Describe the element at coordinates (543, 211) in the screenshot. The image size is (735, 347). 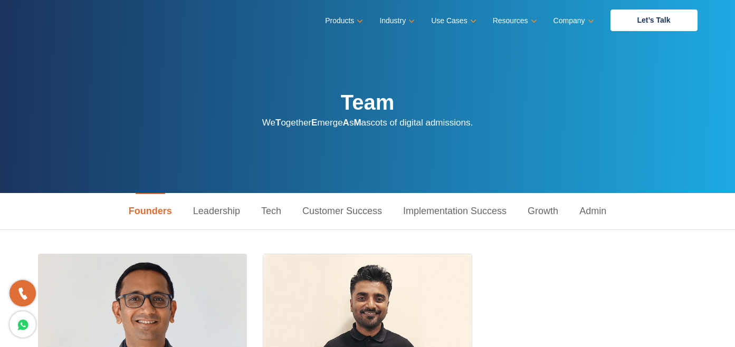
I see `a: Growth` at that location.